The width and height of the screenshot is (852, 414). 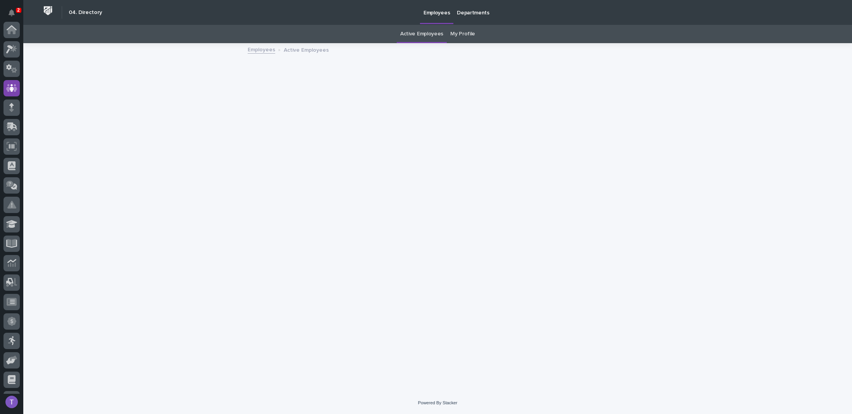 What do you see at coordinates (463, 34) in the screenshot?
I see `a: My Profile` at bounding box center [463, 34].